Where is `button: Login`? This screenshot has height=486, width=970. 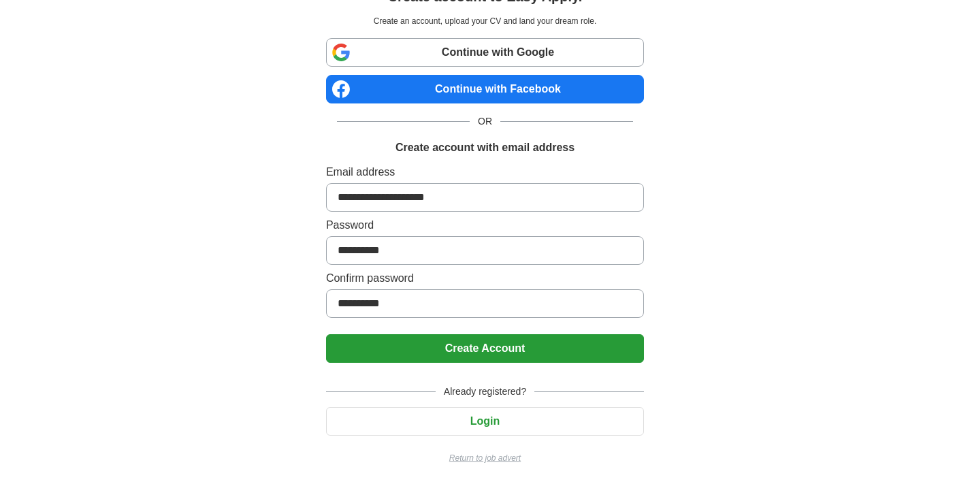
button: Login is located at coordinates (485, 422).